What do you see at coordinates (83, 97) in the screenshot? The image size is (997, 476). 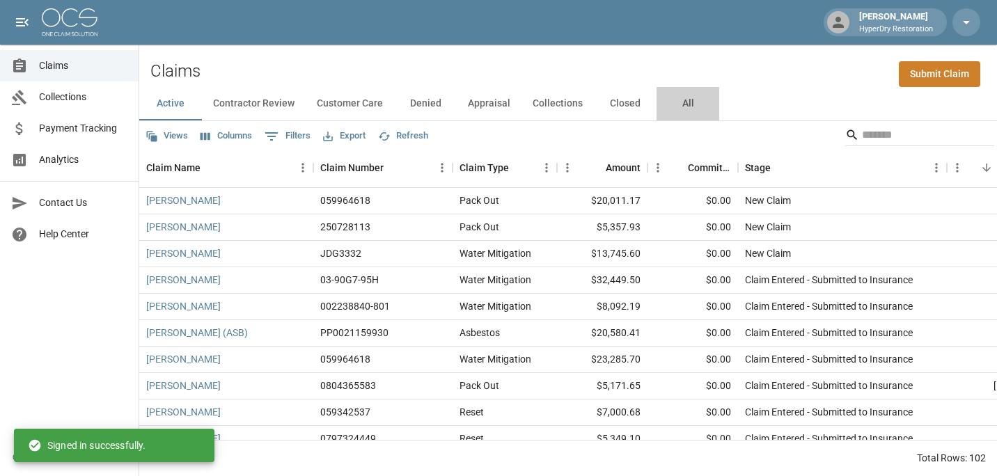 I see `span: Collections` at bounding box center [83, 97].